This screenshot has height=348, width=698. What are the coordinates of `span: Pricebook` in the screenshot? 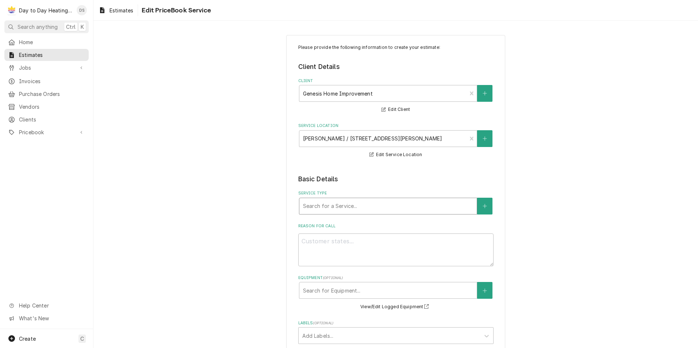 It's located at (46, 132).